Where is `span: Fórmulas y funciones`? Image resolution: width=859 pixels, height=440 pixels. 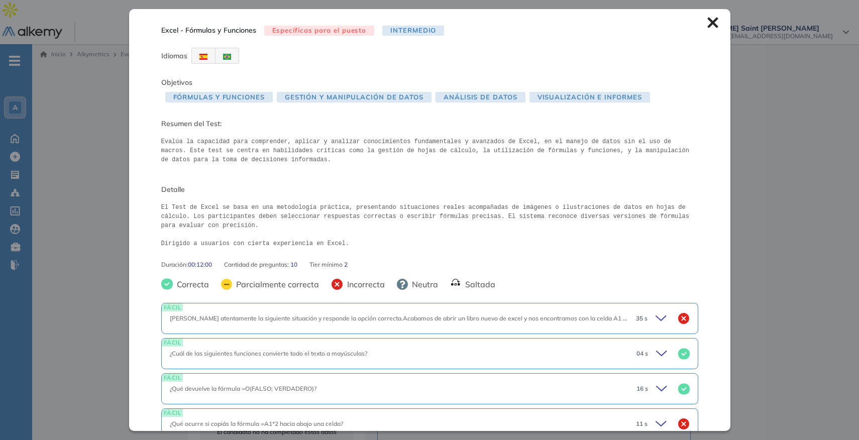 span: Fórmulas y funciones is located at coordinates (219, 97).